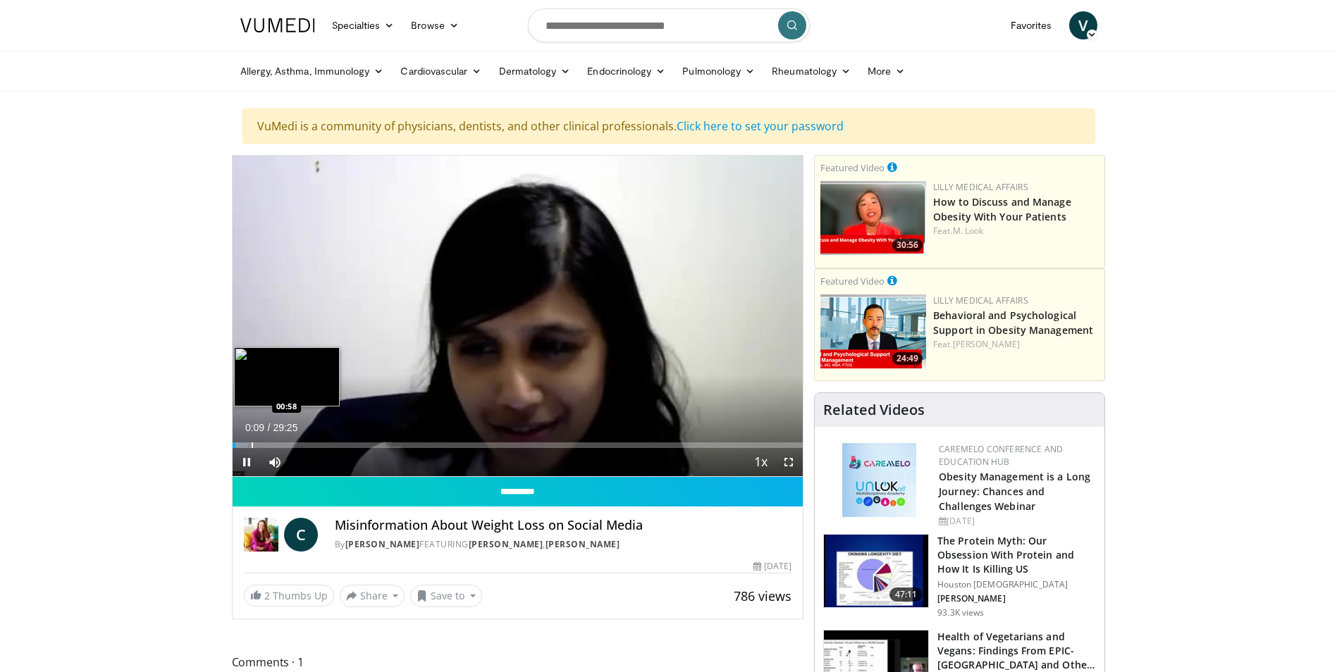 The height and width of the screenshot is (672, 1337). Describe the element at coordinates (446, 596) in the screenshot. I see `button: Save to` at that location.